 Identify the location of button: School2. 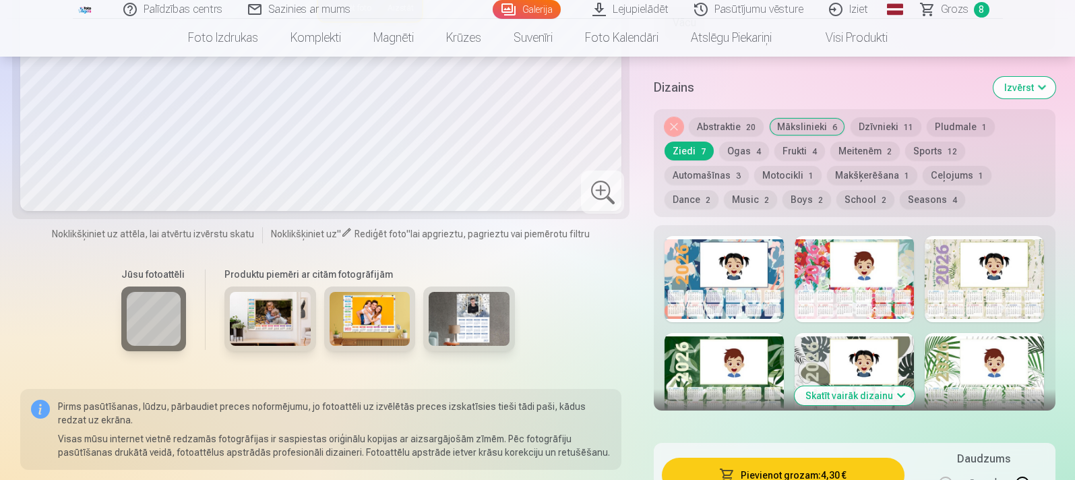
(866, 200).